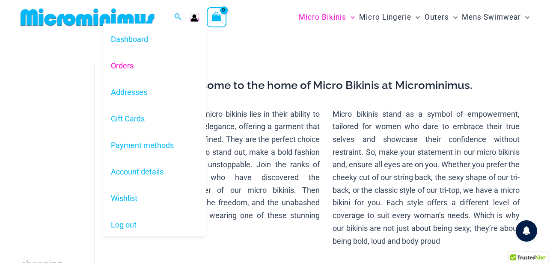 The width and height of the screenshot is (550, 263). Describe the element at coordinates (154, 119) in the screenshot. I see `a: Gift Cards` at that location.